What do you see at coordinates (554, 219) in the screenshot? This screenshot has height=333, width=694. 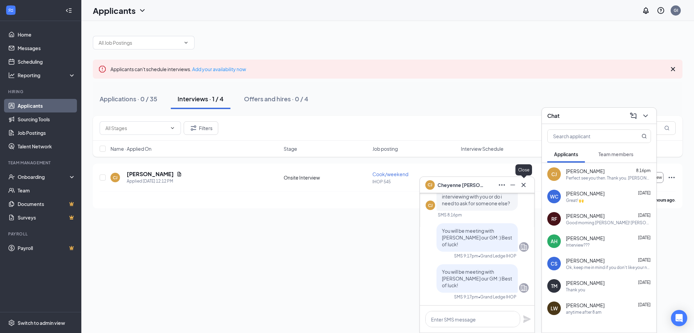 I see `div: RF` at bounding box center [554, 219].